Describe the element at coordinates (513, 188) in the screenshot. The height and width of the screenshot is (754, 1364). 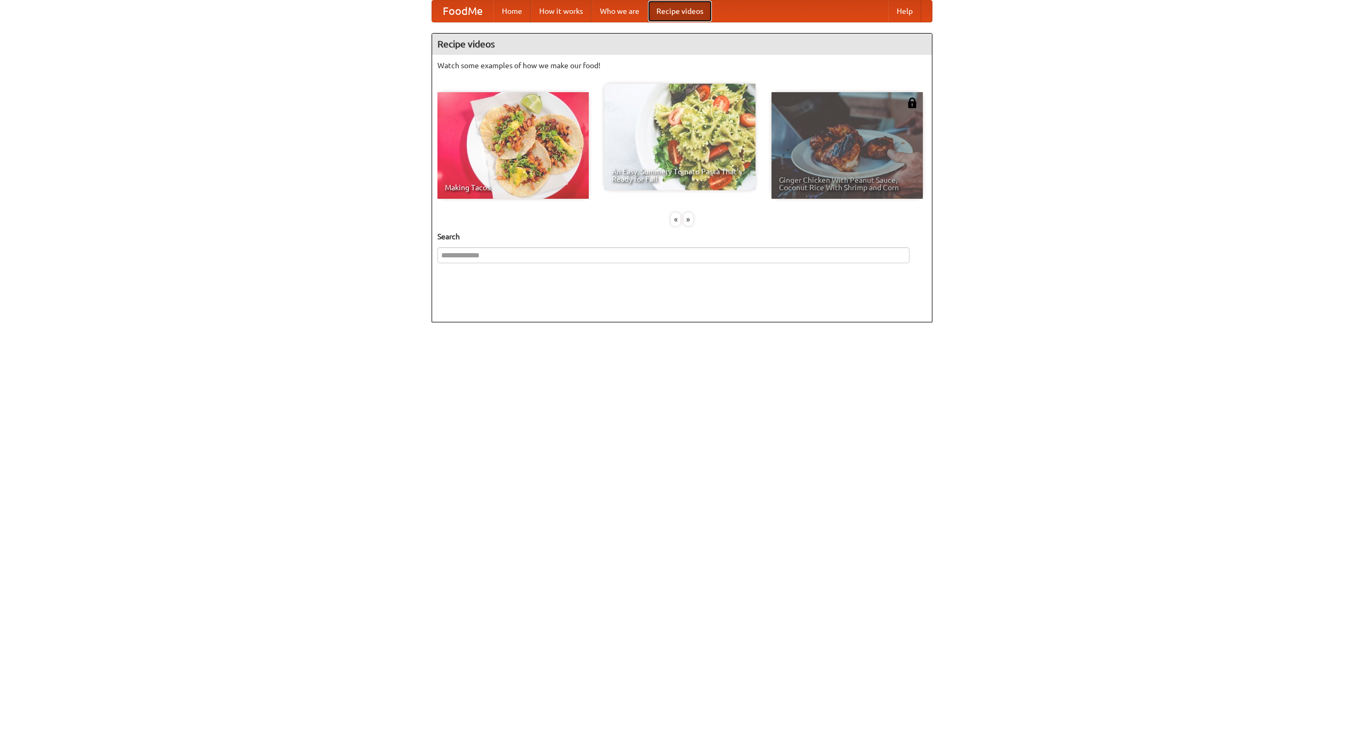
I see `span: Making Tacos` at that location.